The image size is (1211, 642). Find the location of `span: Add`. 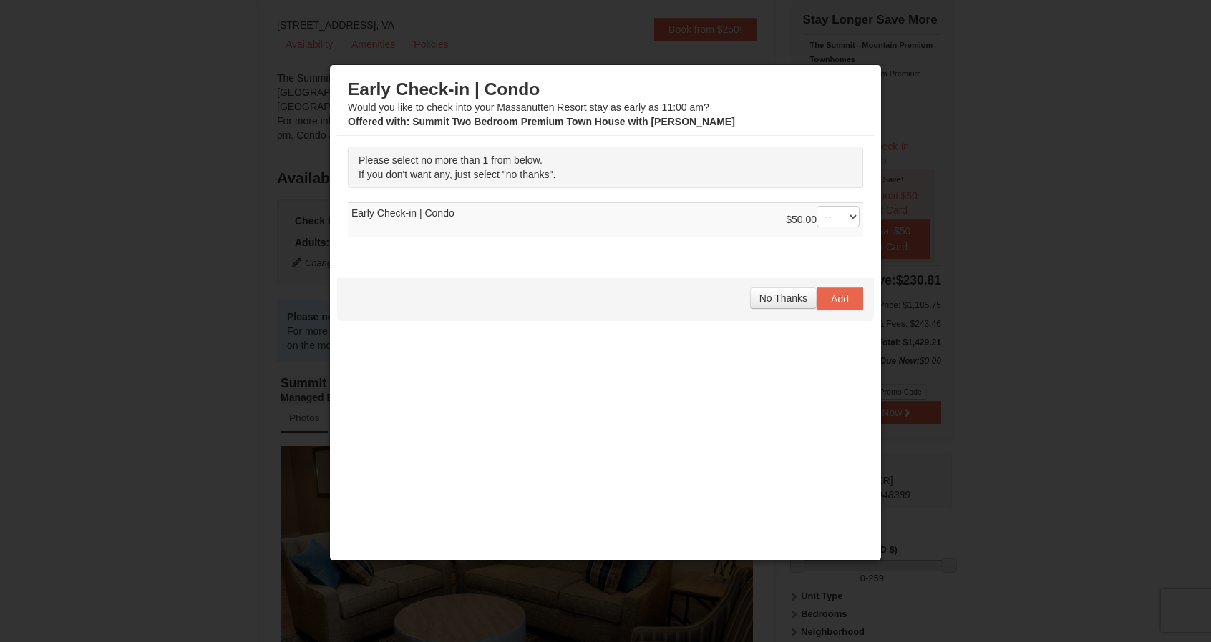

span: Add is located at coordinates (839, 299).